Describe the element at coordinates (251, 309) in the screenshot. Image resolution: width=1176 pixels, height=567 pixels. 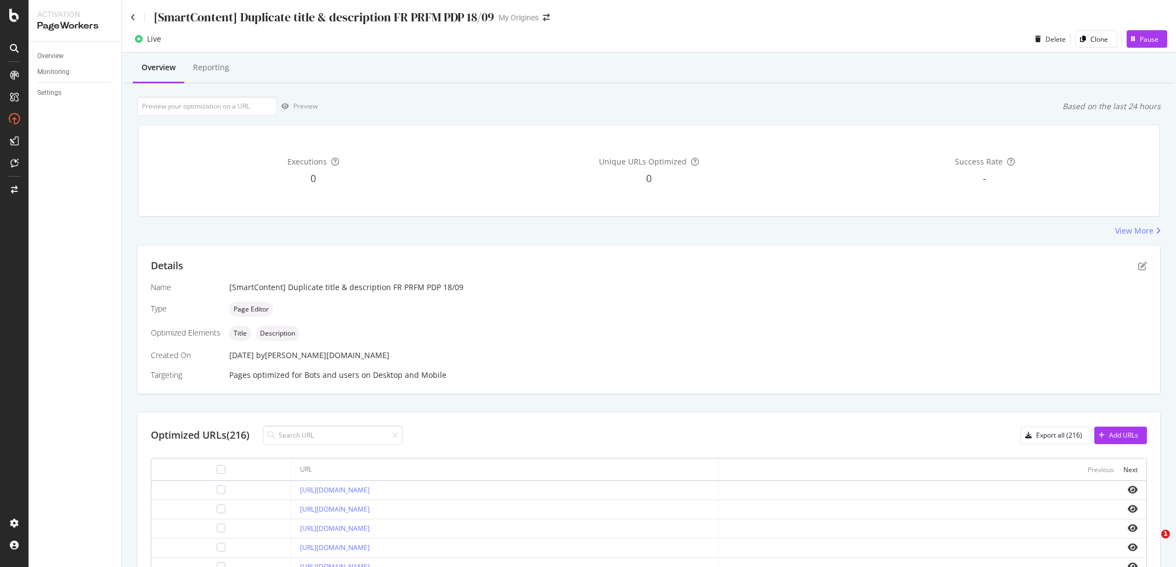
I see `span: Page Editor` at that location.